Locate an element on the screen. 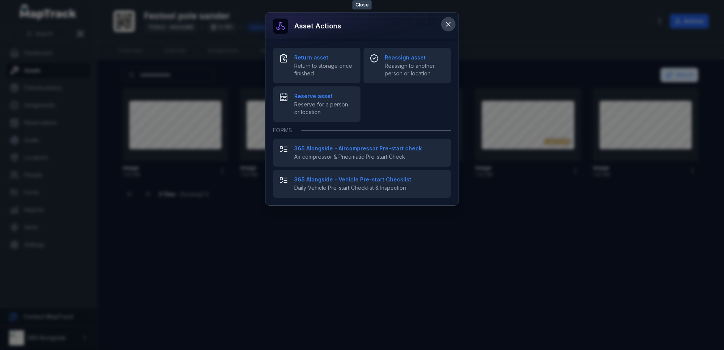 This screenshot has width=724, height=350. span: Daily Vehicle Pre-start Checklist & Inspection is located at coordinates (370, 188).